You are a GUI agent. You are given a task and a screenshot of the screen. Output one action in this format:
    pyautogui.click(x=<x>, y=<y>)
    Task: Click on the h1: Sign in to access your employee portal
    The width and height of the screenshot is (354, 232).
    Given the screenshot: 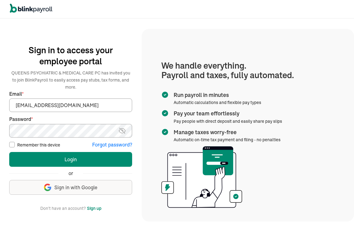 What is the action you would take?
    pyautogui.click(x=71, y=56)
    